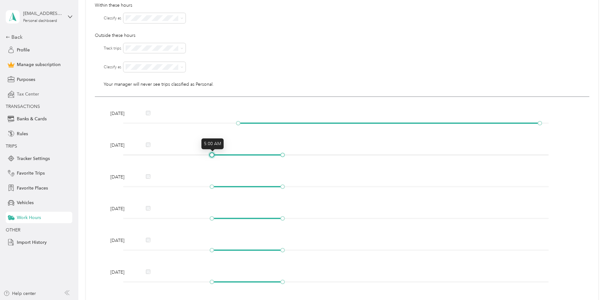 The image size is (609, 300). Describe the element at coordinates (346, 84) in the screenshot. I see `p: Your manager will never see trips classified as Personal.` at that location.